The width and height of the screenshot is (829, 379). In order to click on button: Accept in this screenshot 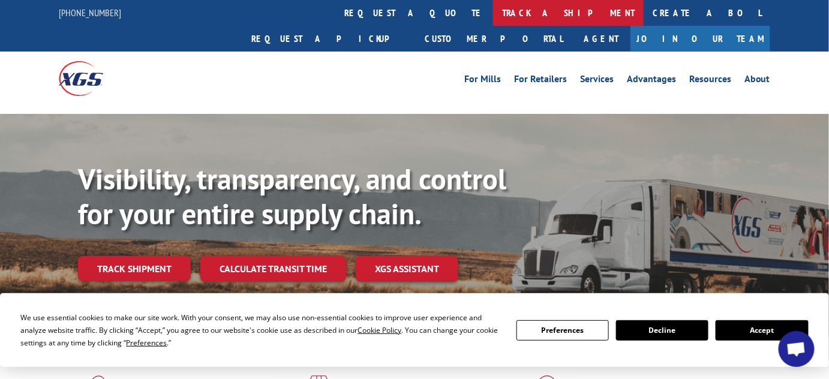, I will do `click(762, 331)`.